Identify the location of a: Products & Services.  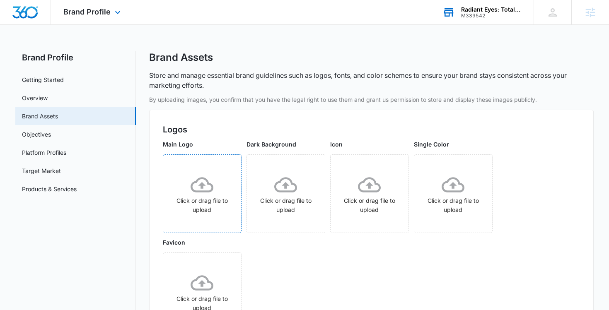
(49, 189).